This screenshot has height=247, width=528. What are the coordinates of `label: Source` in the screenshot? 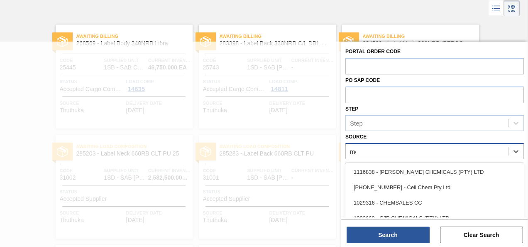 It's located at (356, 137).